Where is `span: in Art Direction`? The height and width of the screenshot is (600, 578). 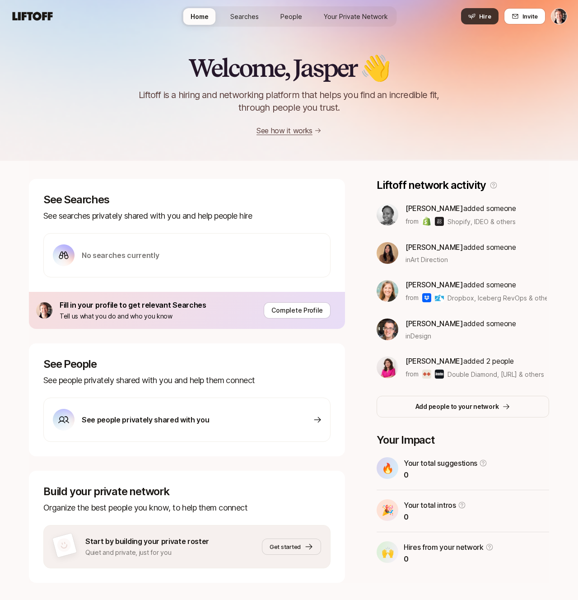 span: in Art Direction is located at coordinates (427, 259).